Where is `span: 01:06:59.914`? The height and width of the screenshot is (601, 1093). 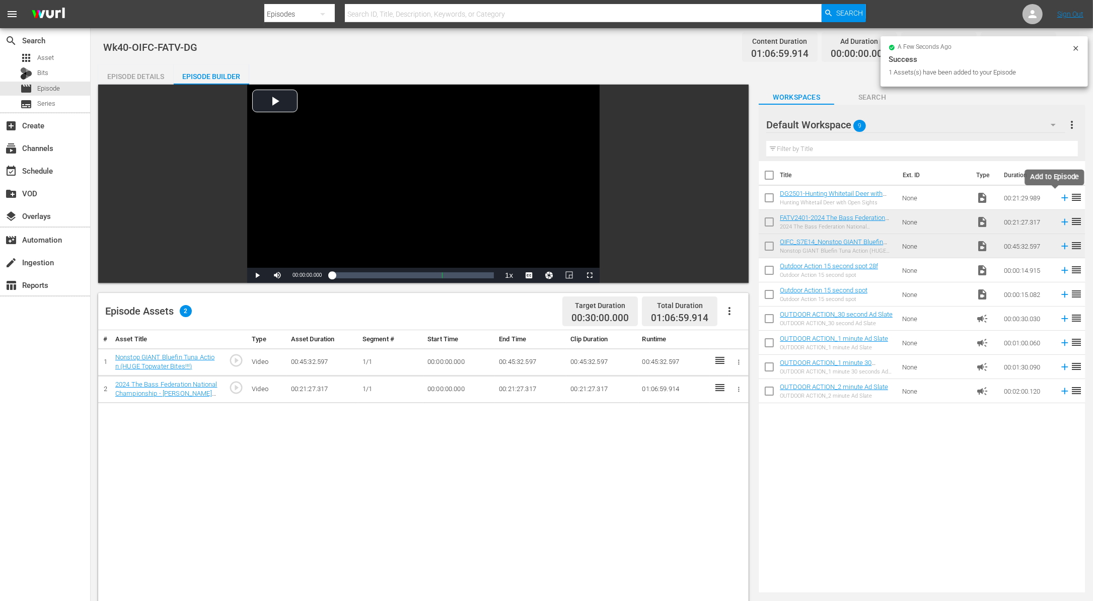 span: 01:06:59.914 is located at coordinates (680, 318).